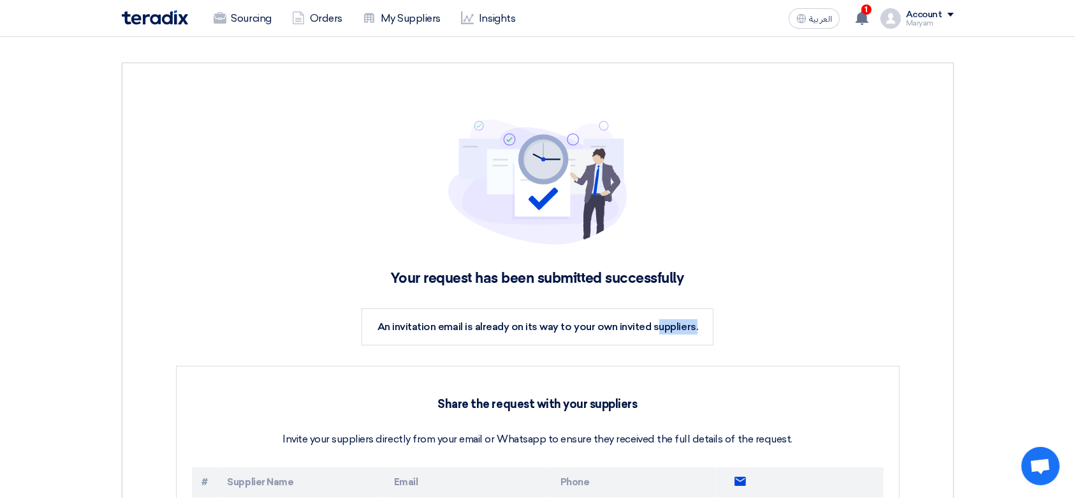 The image size is (1075, 498). I want to click on a: My Suppliers, so click(402, 18).